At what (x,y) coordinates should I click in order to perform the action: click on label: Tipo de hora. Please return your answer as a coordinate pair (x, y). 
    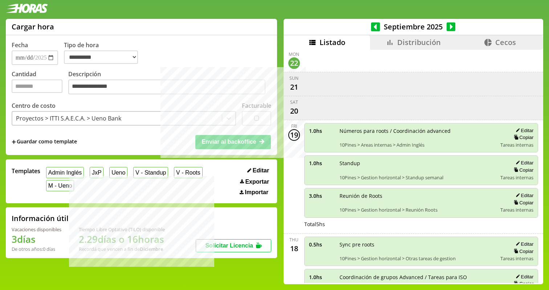
    Looking at the image, I should click on (104, 53).